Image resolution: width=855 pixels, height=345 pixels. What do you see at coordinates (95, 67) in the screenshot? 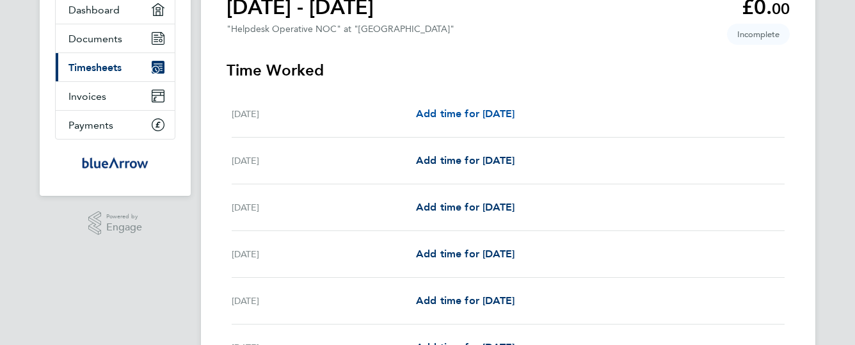
I see `span: Timesheets` at bounding box center [95, 67].